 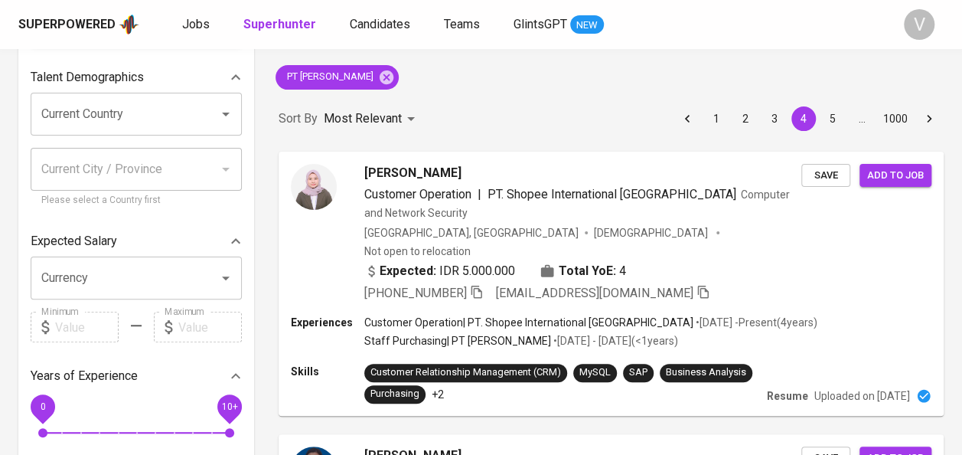 What do you see at coordinates (67, 24) in the screenshot?
I see `div: Superpowered` at bounding box center [67, 24].